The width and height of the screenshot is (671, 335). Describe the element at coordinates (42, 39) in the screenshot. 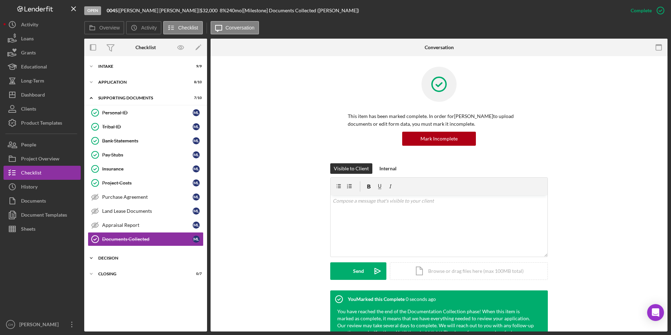

I see `a: Loans` at that location.